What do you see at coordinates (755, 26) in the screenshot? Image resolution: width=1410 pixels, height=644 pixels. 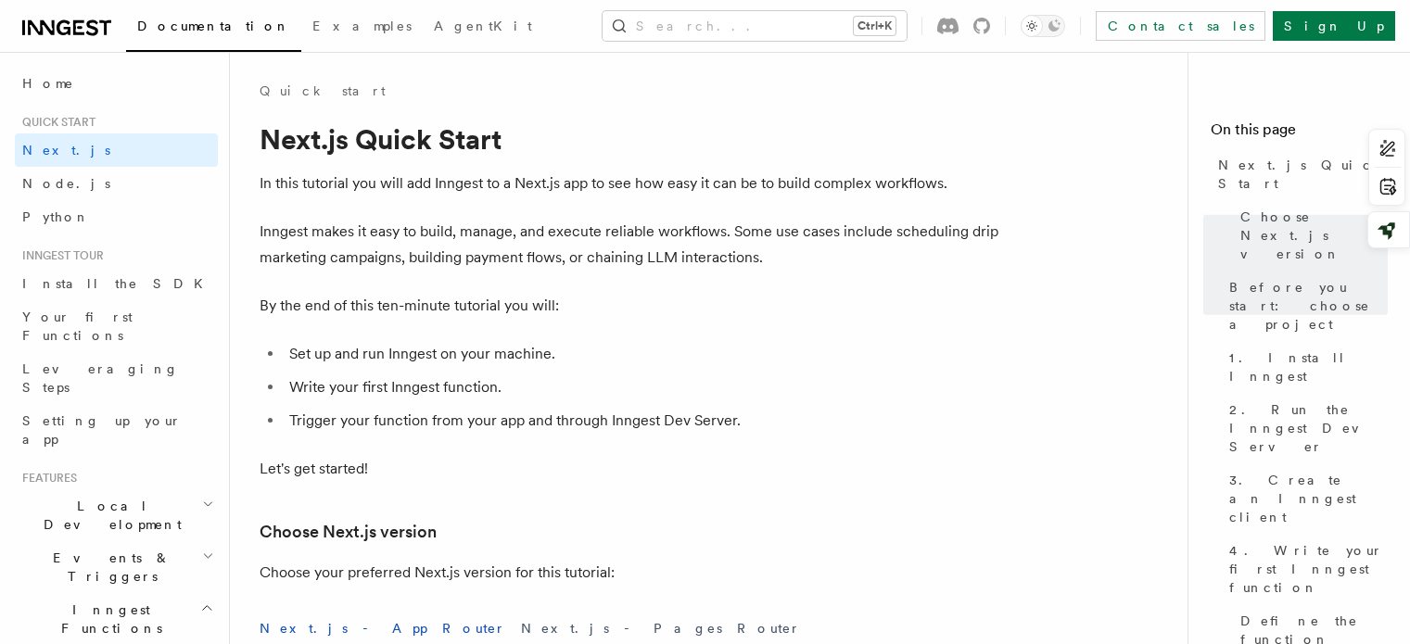 I see `button: Search...Ctrl+K` at bounding box center [755, 26].